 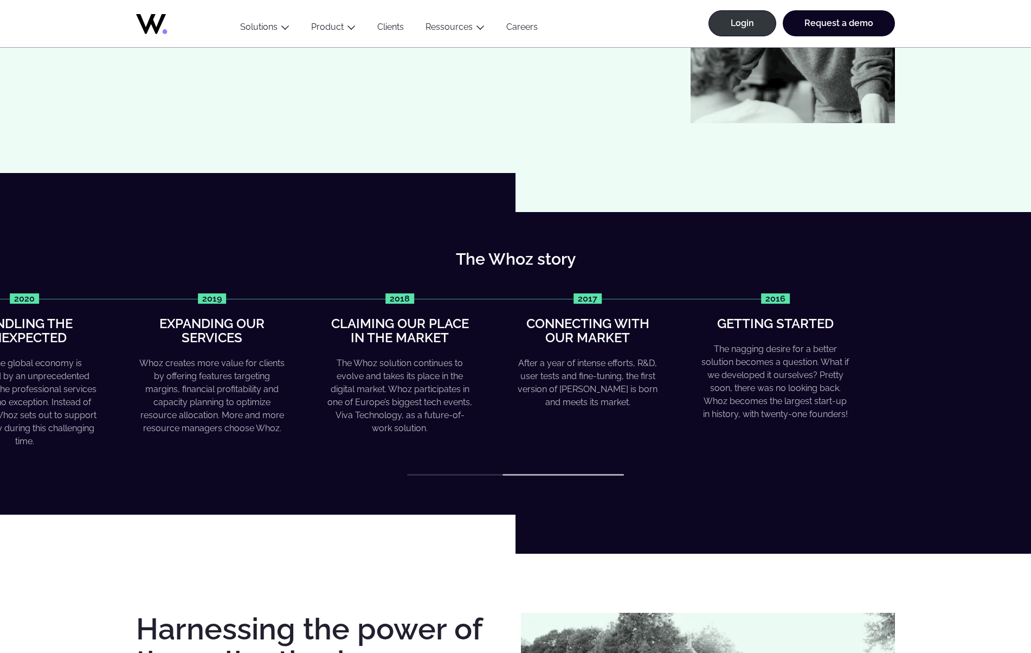 What do you see at coordinates (212, 396) in the screenshot?
I see `div: Whoz creates more value for clients by offering features targeting margins, financial profitabili...` at bounding box center [212, 396].